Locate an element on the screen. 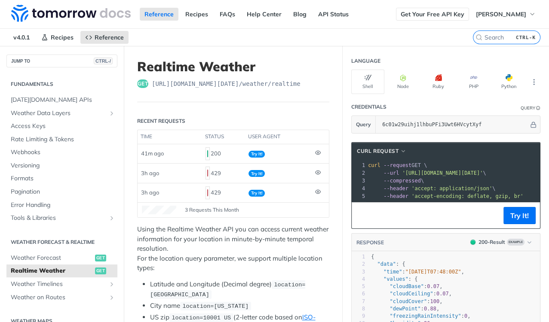  div: 429 is located at coordinates (224, 173).